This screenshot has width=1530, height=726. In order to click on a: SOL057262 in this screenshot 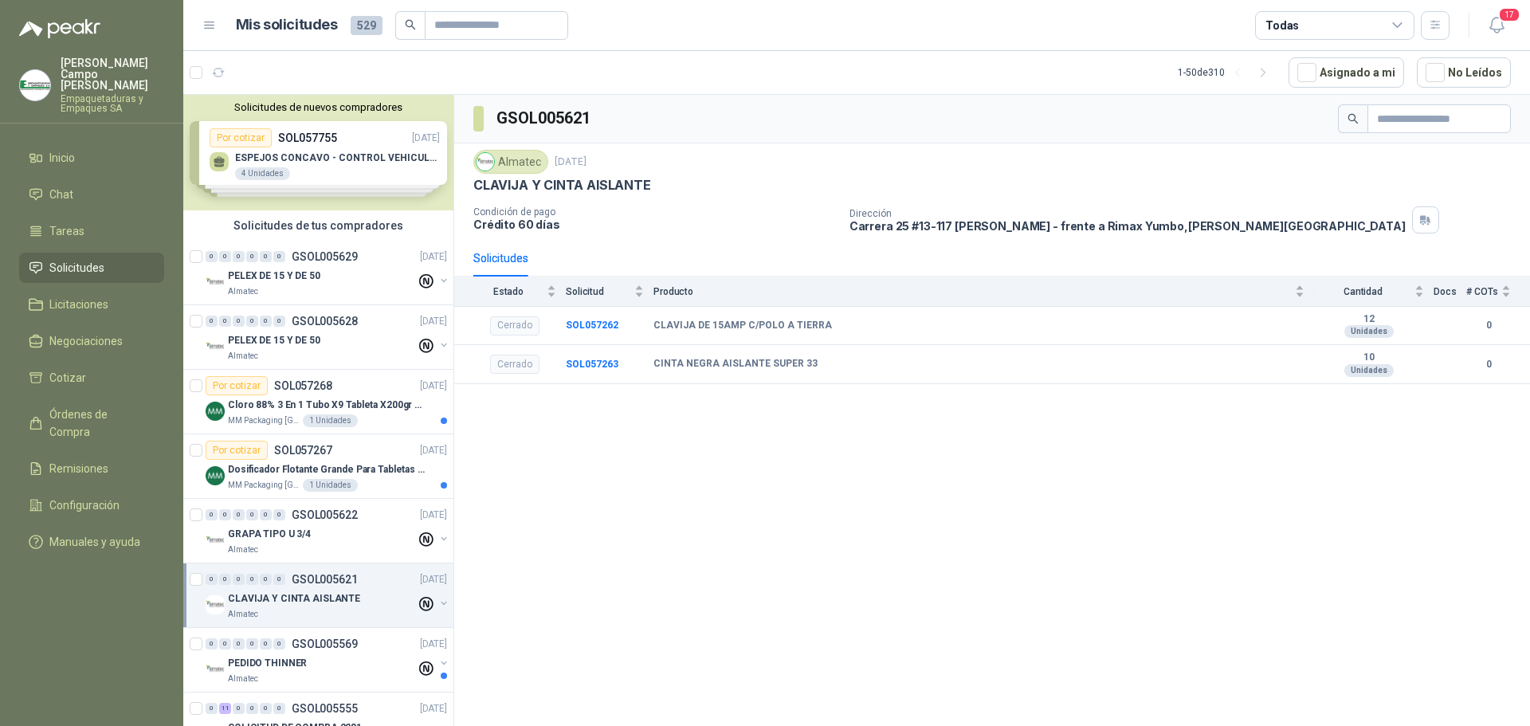, I will do `click(592, 325)`.